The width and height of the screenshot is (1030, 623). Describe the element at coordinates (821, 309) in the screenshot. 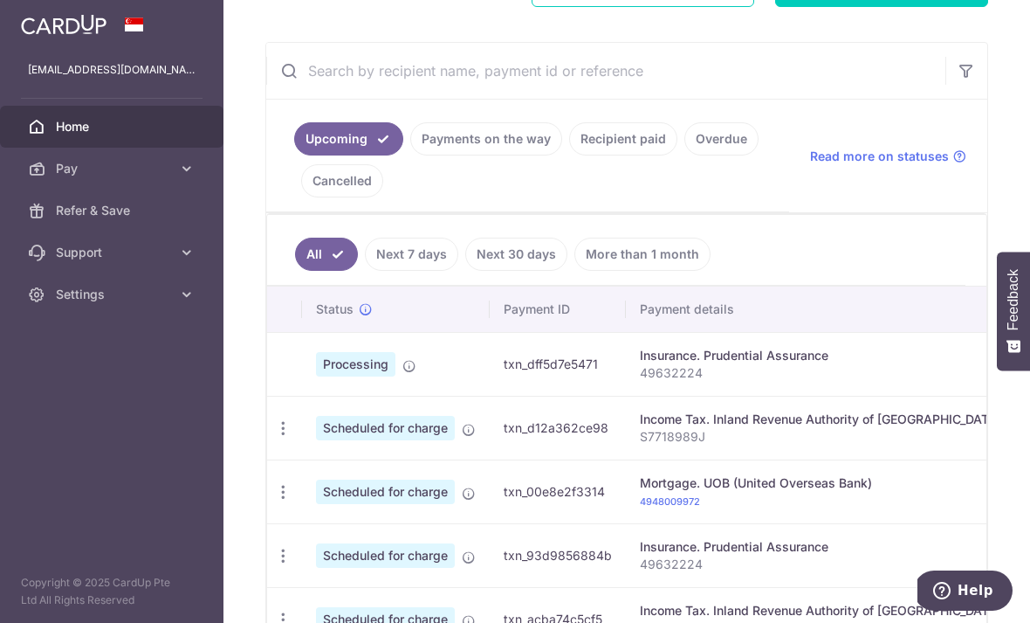

I see `th: Payment details` at that location.